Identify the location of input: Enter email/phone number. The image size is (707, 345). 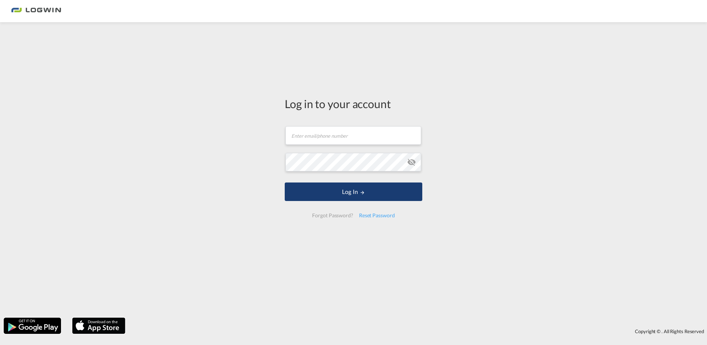
(353, 135).